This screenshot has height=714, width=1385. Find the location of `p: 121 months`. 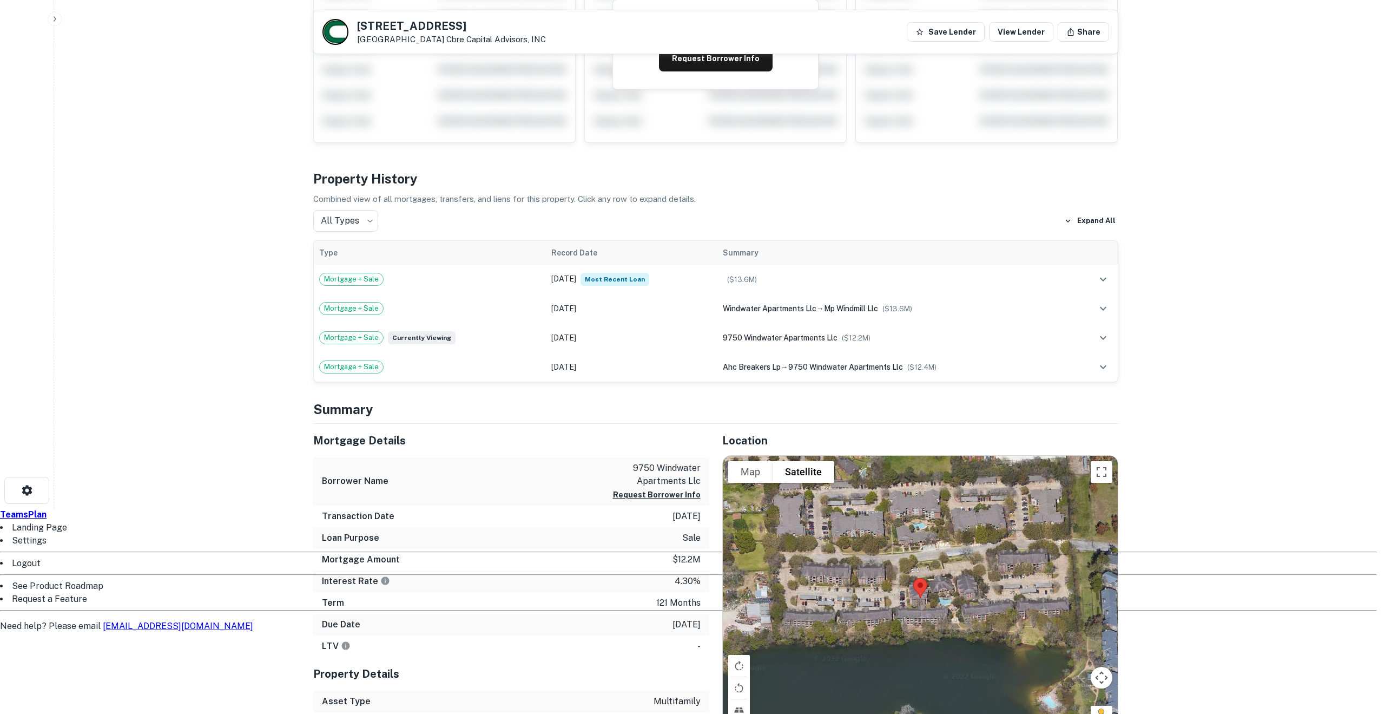

p: 121 months is located at coordinates (678, 603).